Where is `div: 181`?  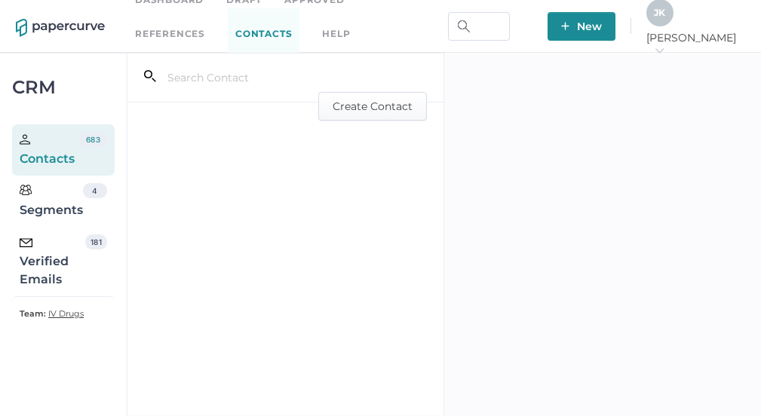
div: 181 is located at coordinates (96, 242).